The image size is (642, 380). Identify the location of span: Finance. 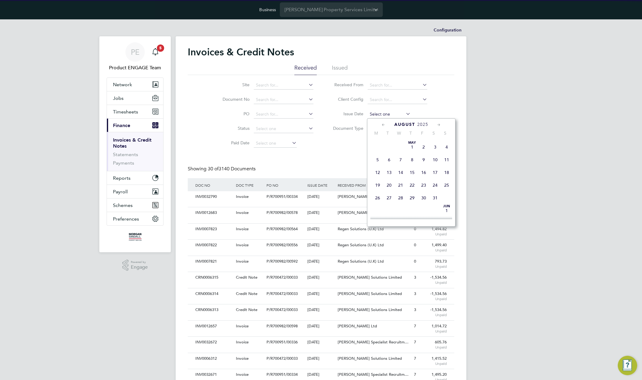
(121, 125).